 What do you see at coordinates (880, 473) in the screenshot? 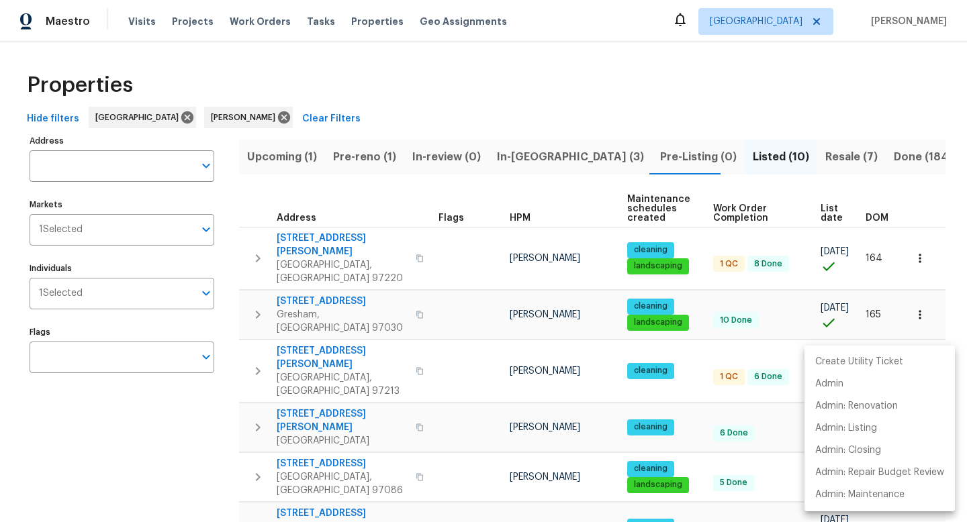
I see `p: Admin: Repair Budget Review` at bounding box center [880, 473].